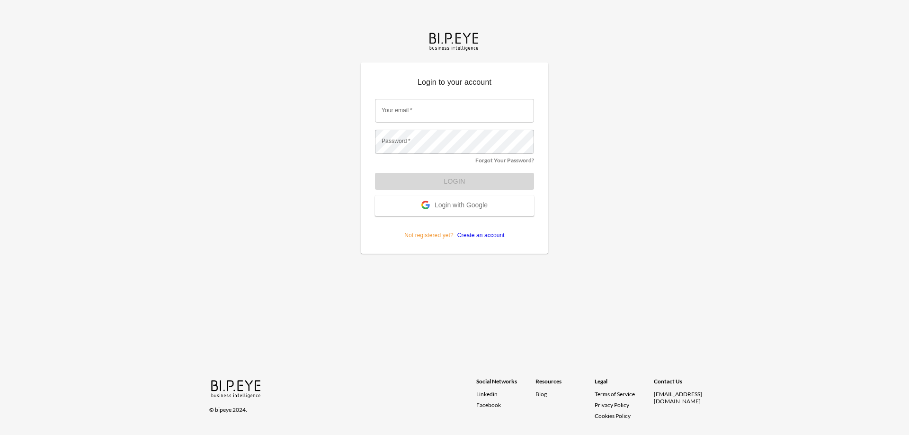  What do you see at coordinates (624, 384) in the screenshot?
I see `div: Legal` at bounding box center [624, 384].